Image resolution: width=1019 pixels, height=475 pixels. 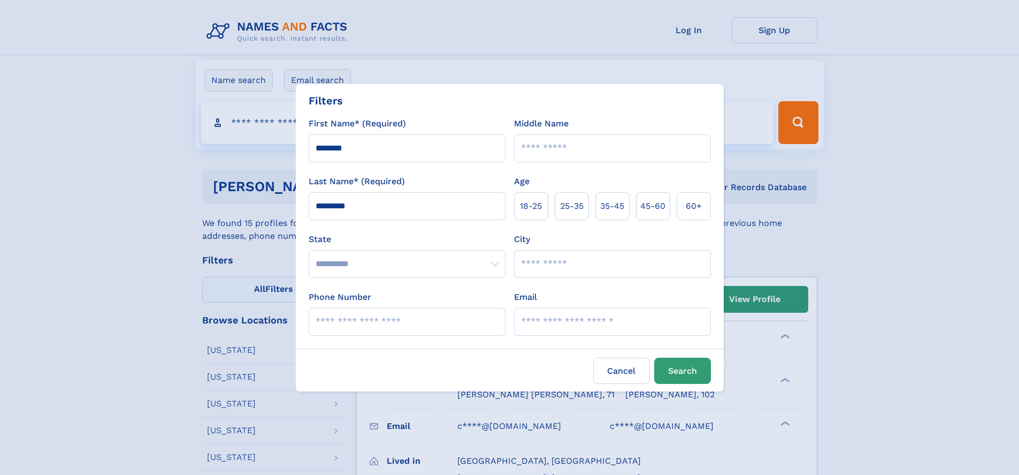 What do you see at coordinates (694, 206) in the screenshot?
I see `span: 60+` at bounding box center [694, 206].